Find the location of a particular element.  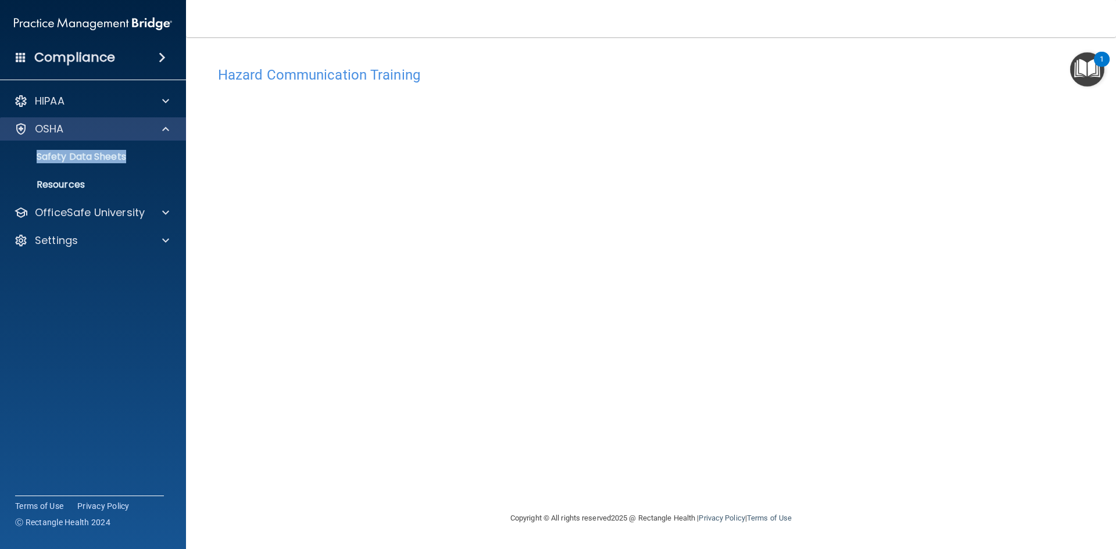

div: 1 is located at coordinates (1101, 67).